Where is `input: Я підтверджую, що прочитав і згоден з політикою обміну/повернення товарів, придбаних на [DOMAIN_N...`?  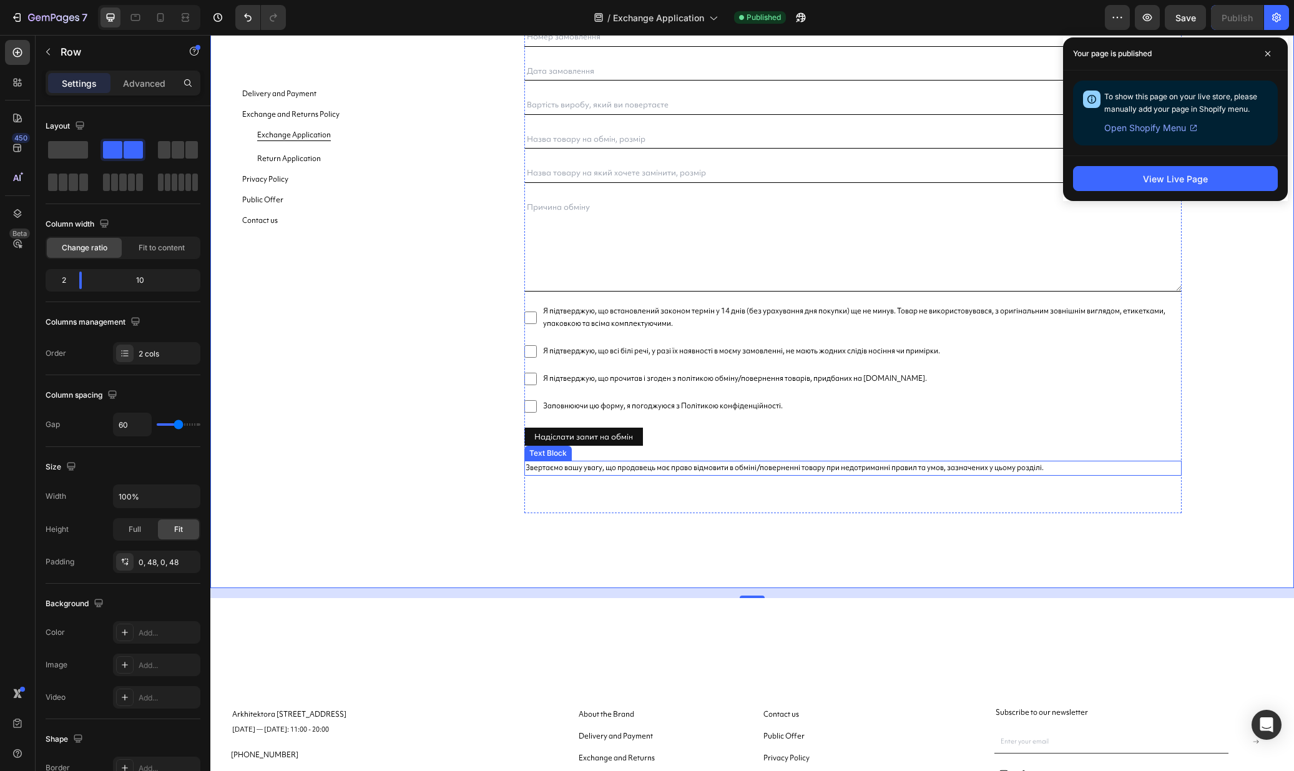
input: Я підтверджую, що прочитав і згоден з політикою обміну/повернення товарів, придбаних на [DOMAIN_N... is located at coordinates (320, 344).